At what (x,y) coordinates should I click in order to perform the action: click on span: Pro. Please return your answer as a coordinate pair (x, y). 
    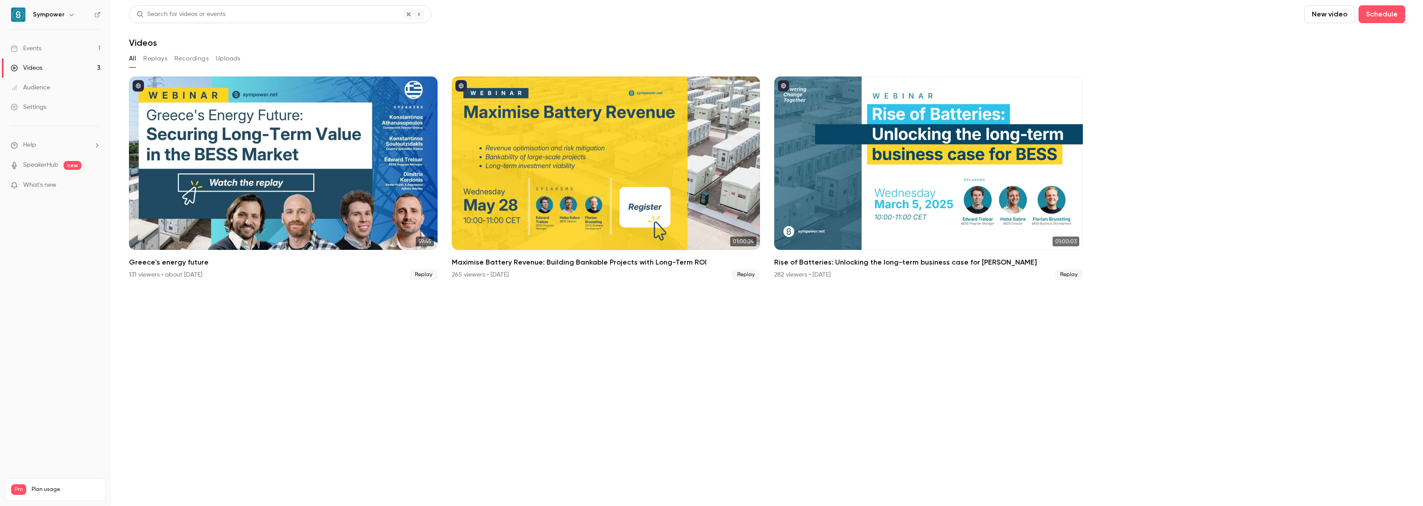
    Looking at the image, I should click on (19, 490).